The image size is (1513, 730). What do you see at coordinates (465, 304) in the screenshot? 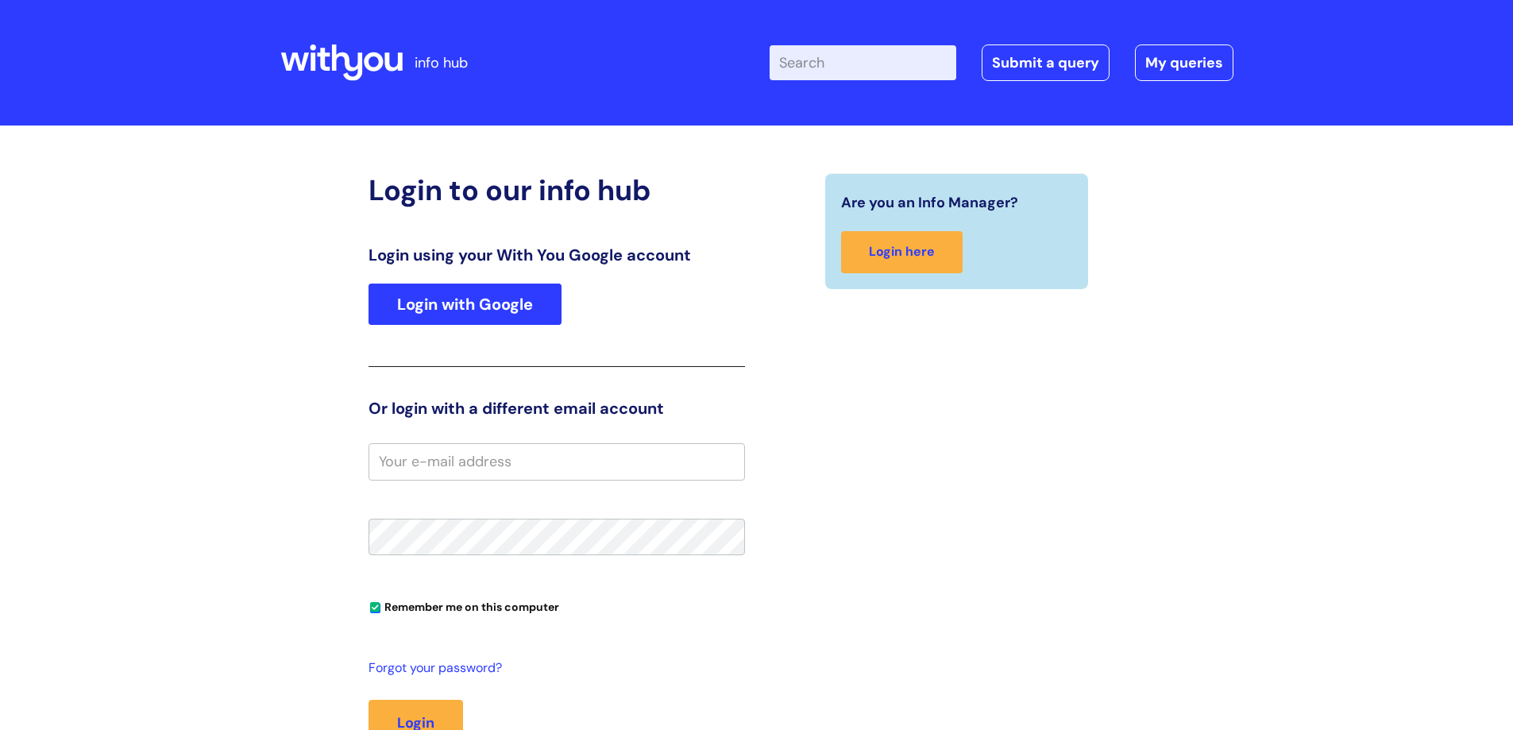
I see `a: Login with Google` at bounding box center [465, 304].